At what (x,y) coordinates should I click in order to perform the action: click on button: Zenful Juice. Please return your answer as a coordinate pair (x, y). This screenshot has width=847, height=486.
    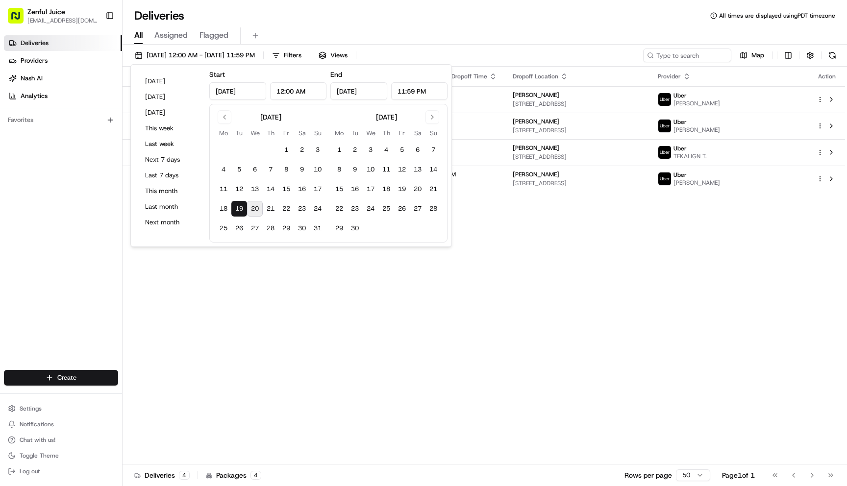
    Looking at the image, I should click on (46, 12).